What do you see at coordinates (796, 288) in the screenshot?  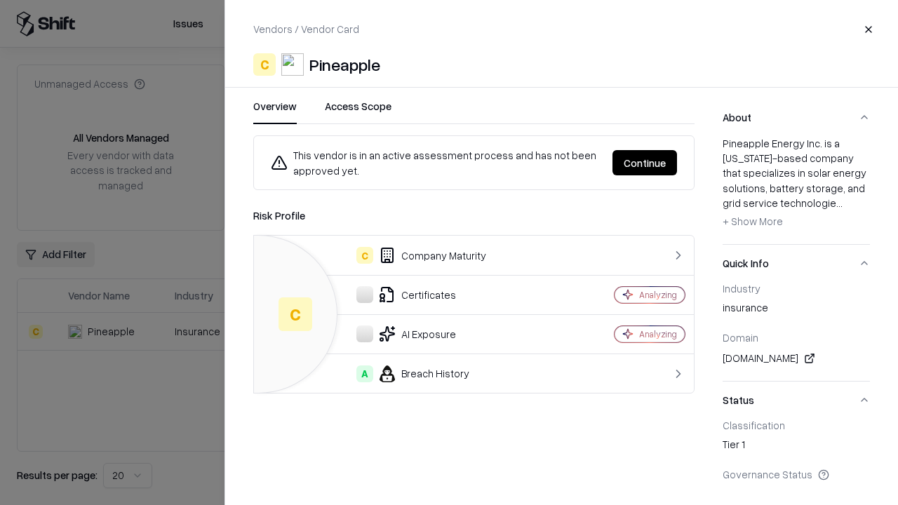 I see `div: Industry` at bounding box center [796, 288].